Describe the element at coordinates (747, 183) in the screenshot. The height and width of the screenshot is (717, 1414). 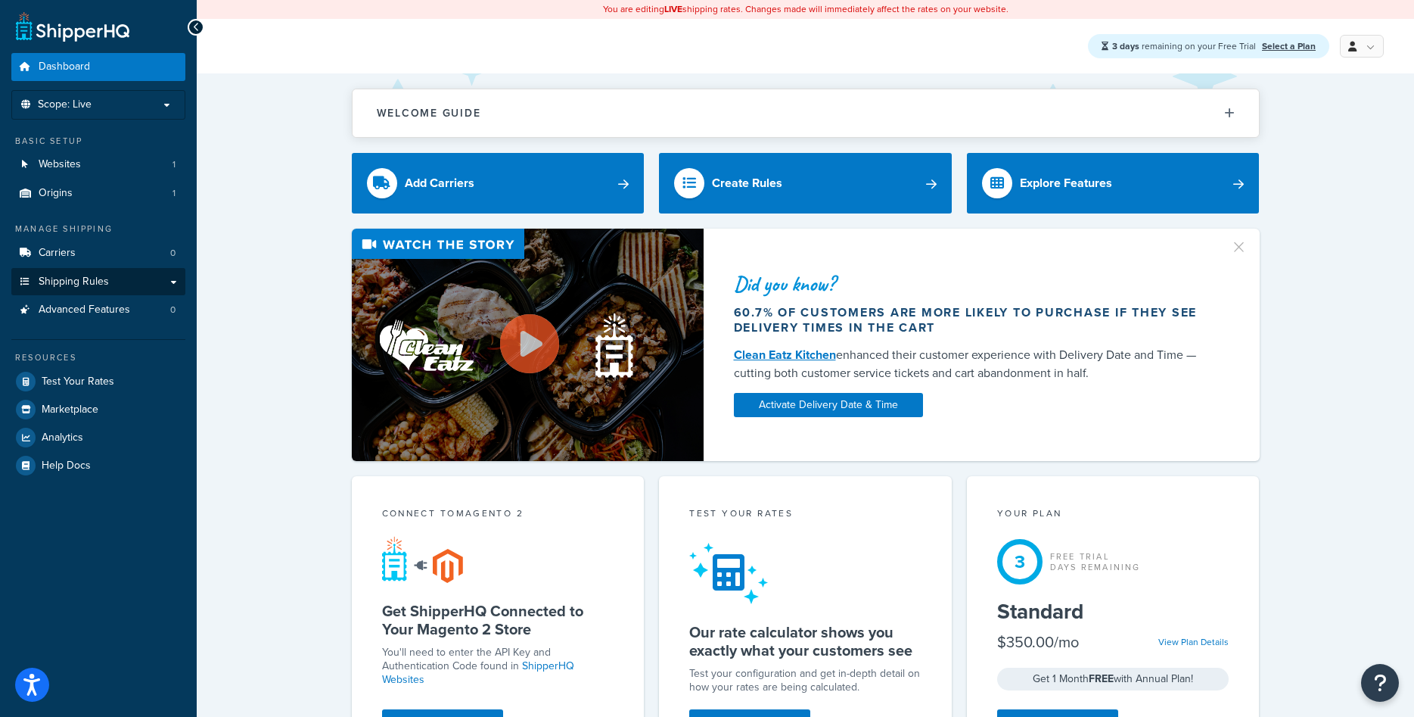
I see `div: Create Rules` at that location.